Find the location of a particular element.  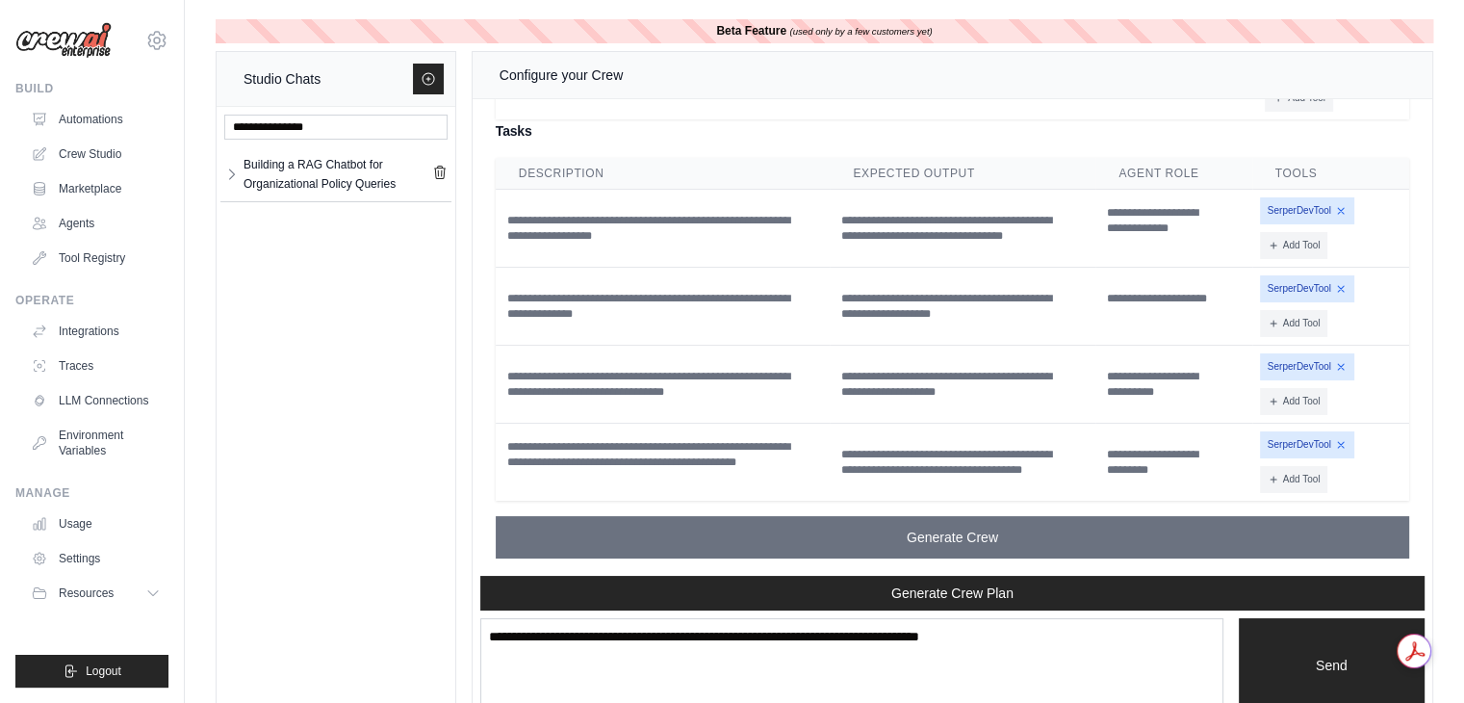

div: Build is located at coordinates (91, 89).